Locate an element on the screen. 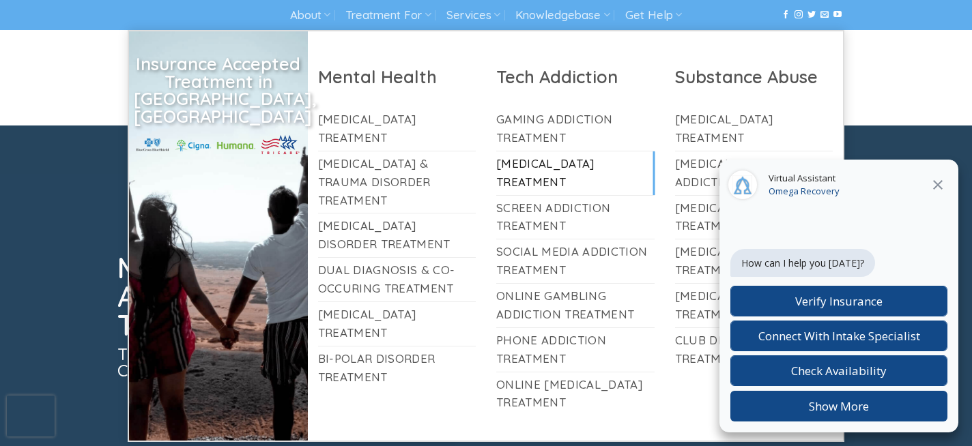 The width and height of the screenshot is (972, 446). h2: Substance Abuse is located at coordinates (754, 76).